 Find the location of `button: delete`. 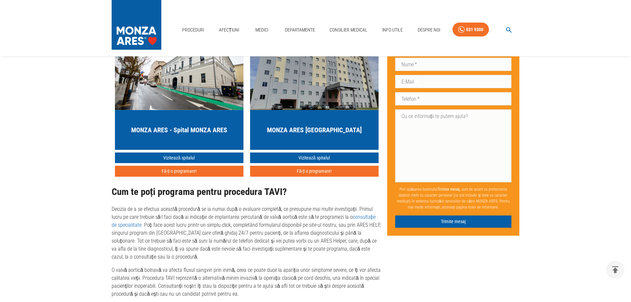

button: delete is located at coordinates (616, 270).